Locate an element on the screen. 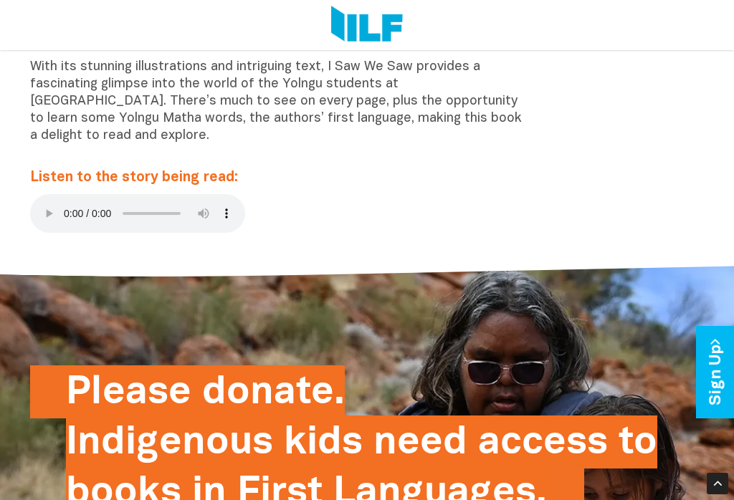 The height and width of the screenshot is (500, 734). div: Scroll Back to Top is located at coordinates (718, 484).